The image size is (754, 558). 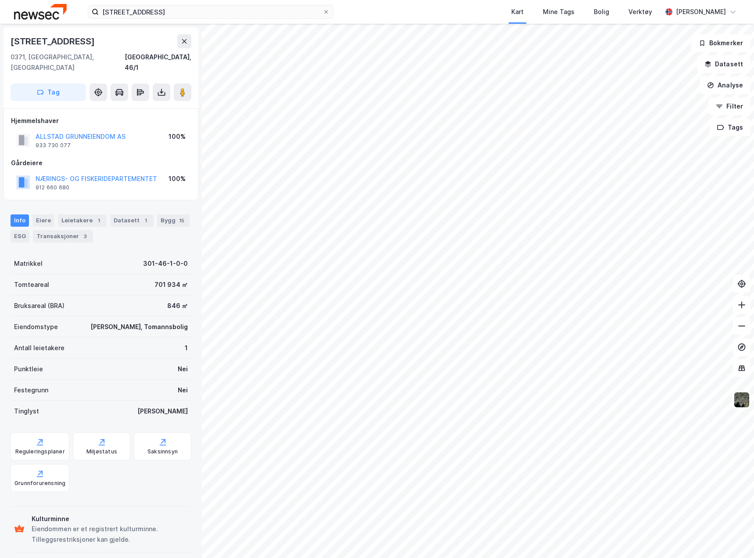 I want to click on div: 912 660 680, so click(x=52, y=187).